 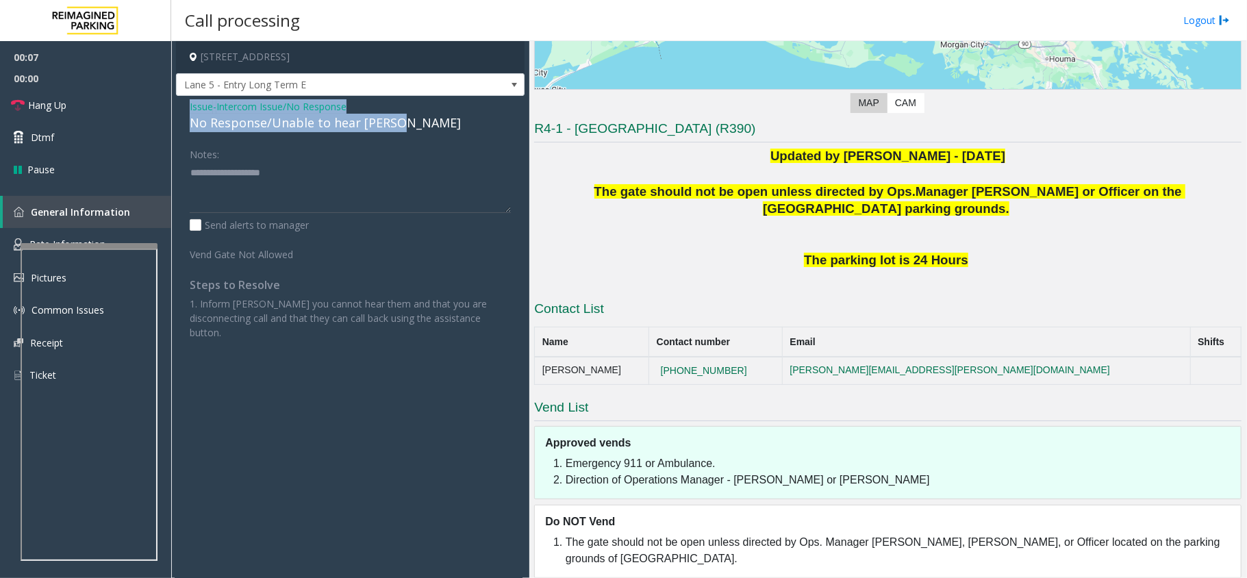 I want to click on span: General Information, so click(x=80, y=212).